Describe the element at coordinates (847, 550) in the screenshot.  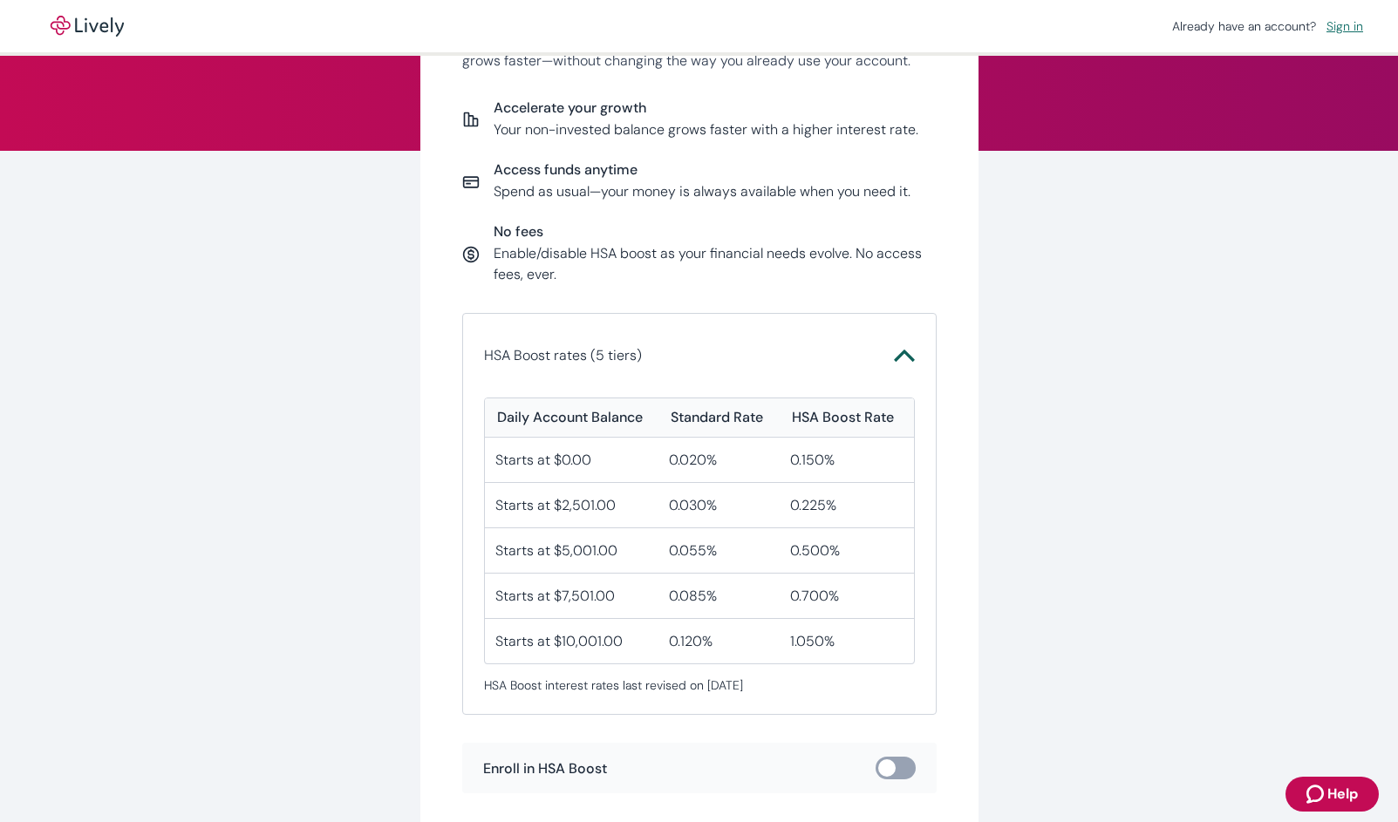
I see `div: 0.500%` at that location.